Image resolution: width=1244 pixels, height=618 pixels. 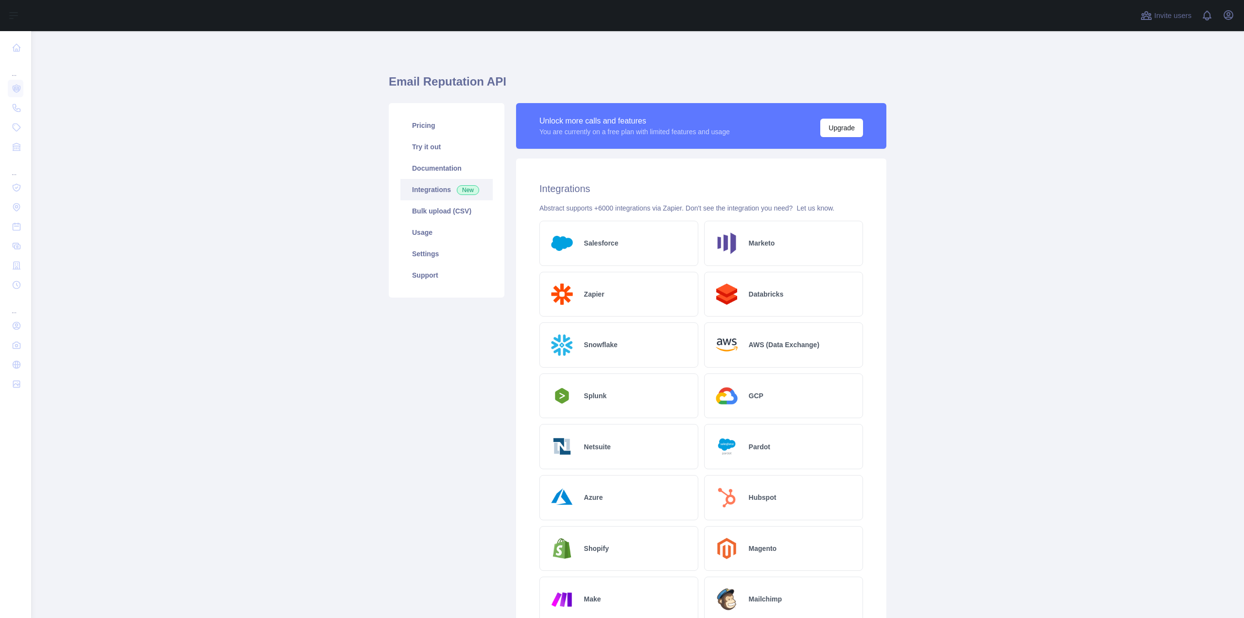 I want to click on h2: Magento, so click(x=763, y=548).